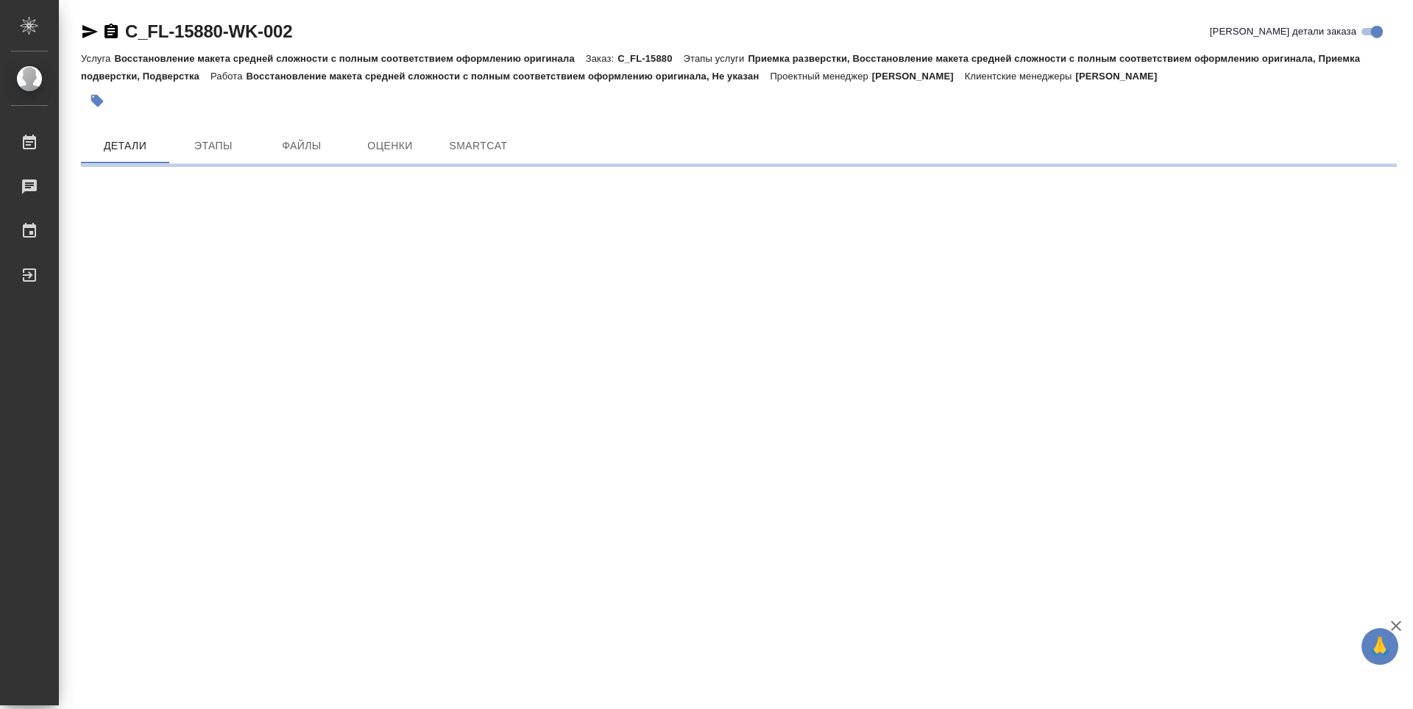 This screenshot has height=709, width=1413. What do you see at coordinates (478, 146) in the screenshot?
I see `span: SmartCat` at bounding box center [478, 146].